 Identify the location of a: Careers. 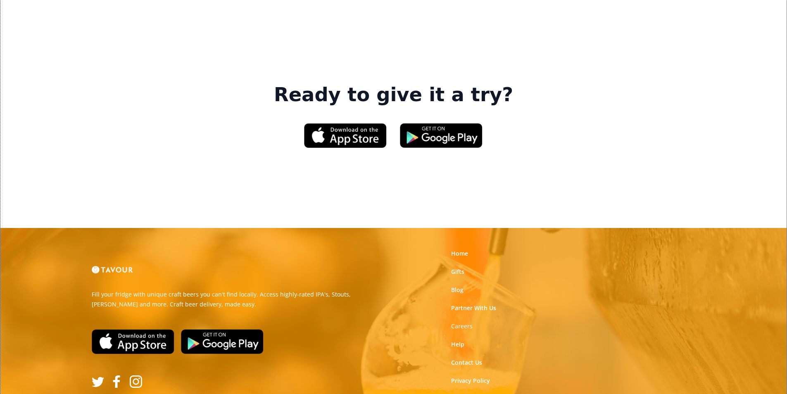
(462, 326).